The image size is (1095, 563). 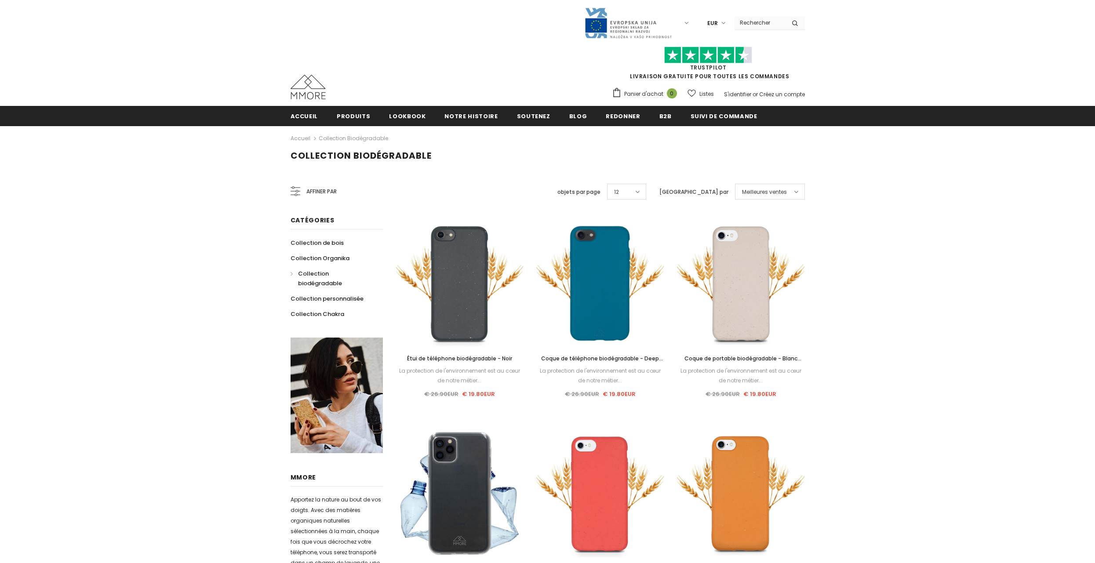 What do you see at coordinates (666, 116) in the screenshot?
I see `span: B2B` at bounding box center [666, 116].